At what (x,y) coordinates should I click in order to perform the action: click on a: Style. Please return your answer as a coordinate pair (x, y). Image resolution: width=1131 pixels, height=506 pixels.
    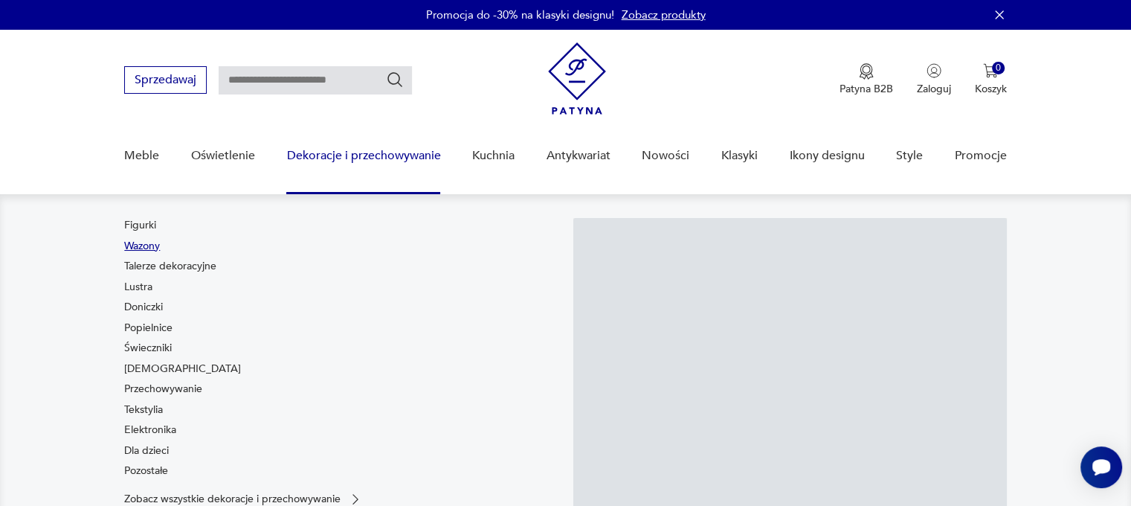
    Looking at the image, I should click on (910, 155).